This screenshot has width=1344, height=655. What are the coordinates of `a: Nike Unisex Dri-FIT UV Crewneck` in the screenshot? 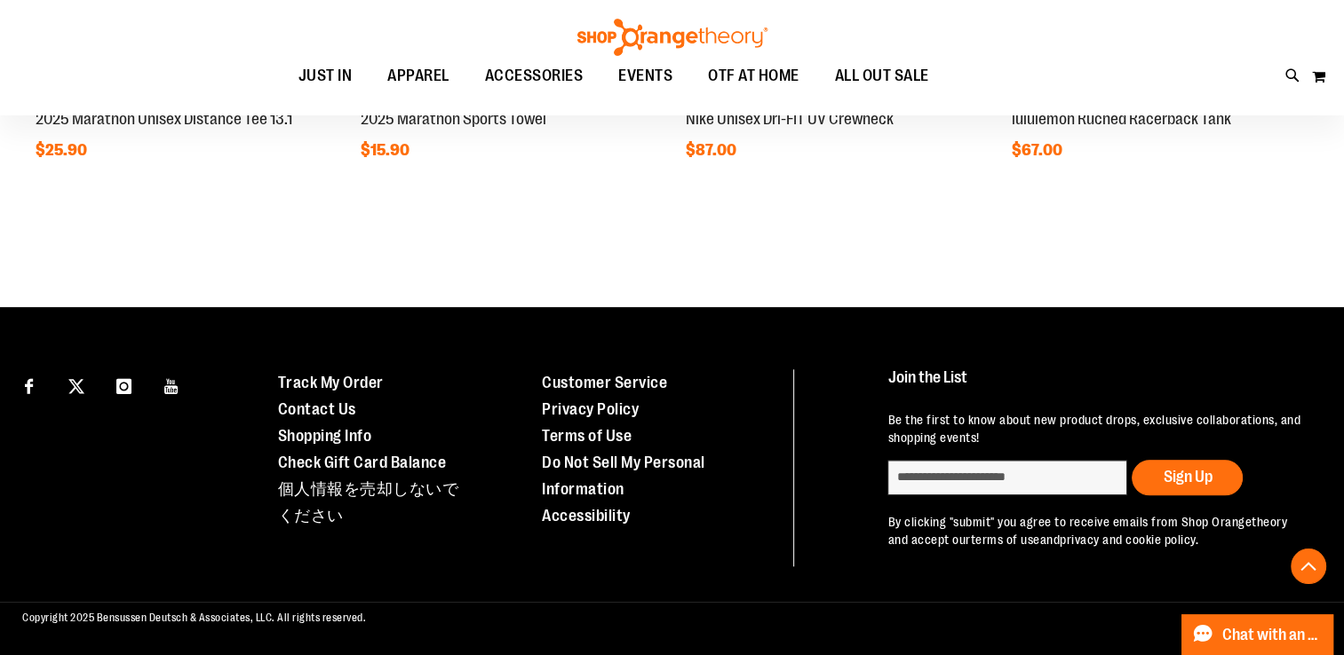 It's located at (790, 119).